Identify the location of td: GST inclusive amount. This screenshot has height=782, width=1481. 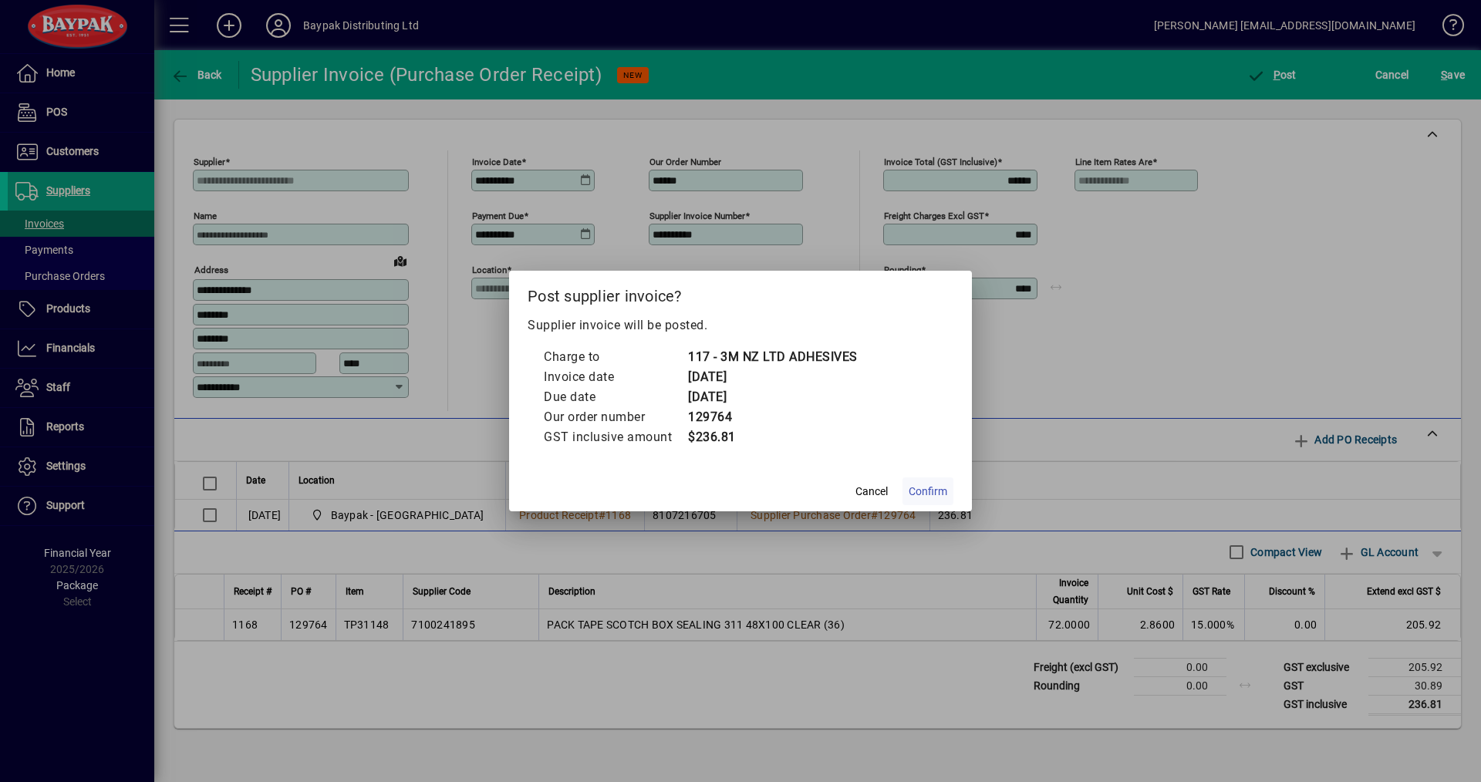
(615, 437).